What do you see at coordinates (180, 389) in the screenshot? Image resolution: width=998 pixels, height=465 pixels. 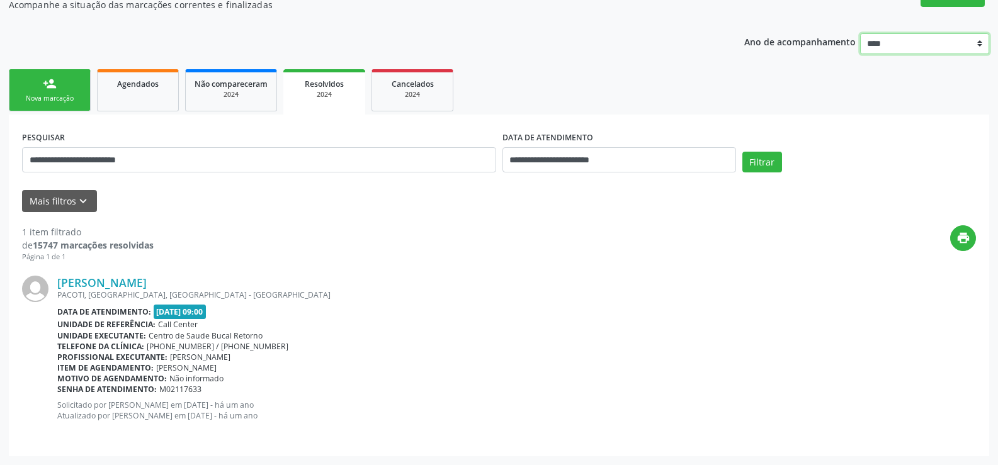 I see `span: M02117633` at bounding box center [180, 389].